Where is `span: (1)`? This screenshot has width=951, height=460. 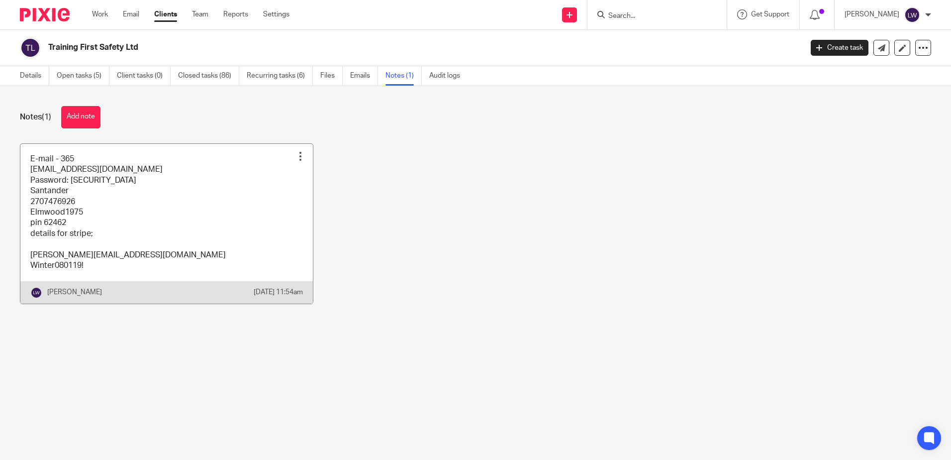
span: (1) is located at coordinates (46, 117).